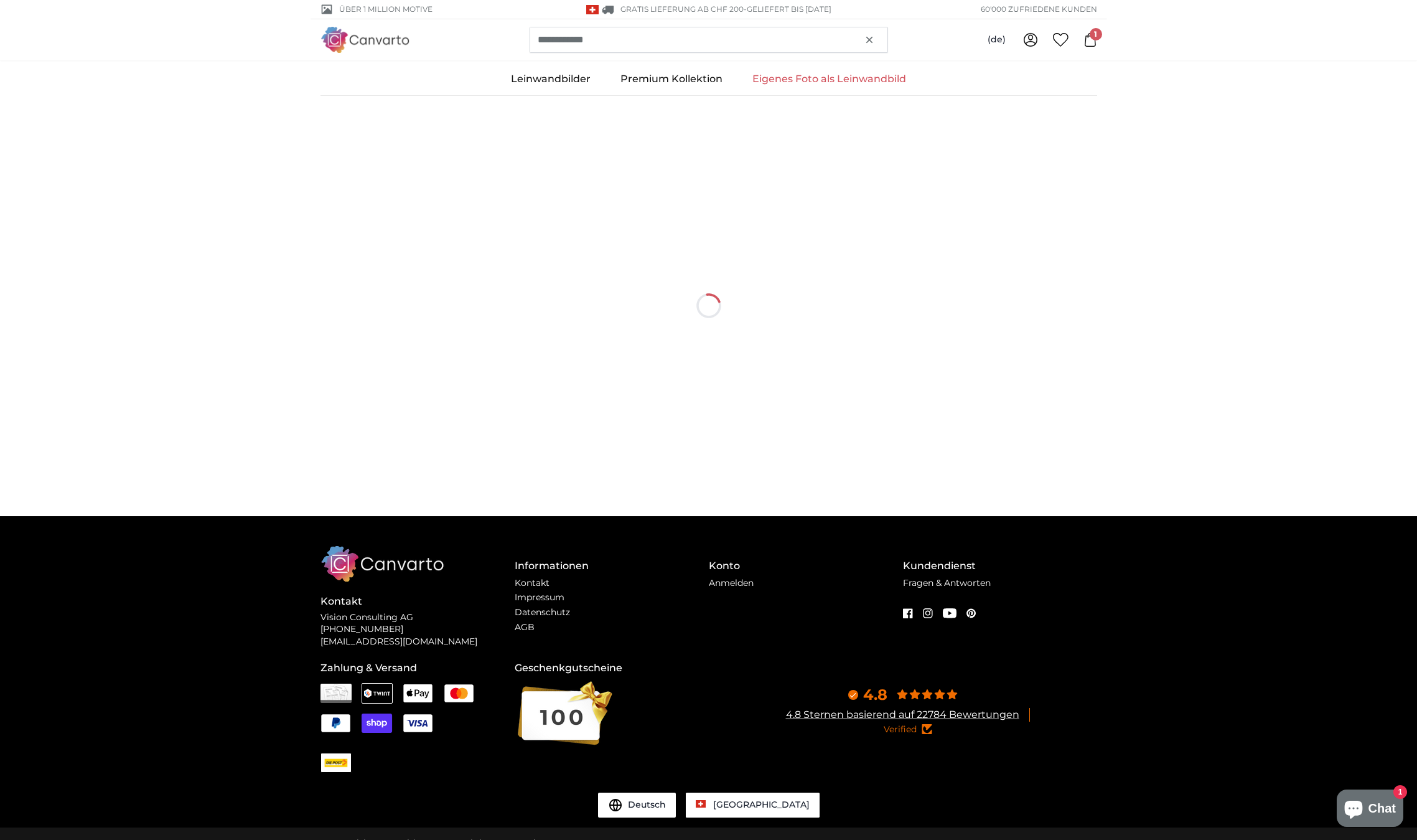  What do you see at coordinates (731, 583) in the screenshot?
I see `a: Anmelden` at bounding box center [731, 583].